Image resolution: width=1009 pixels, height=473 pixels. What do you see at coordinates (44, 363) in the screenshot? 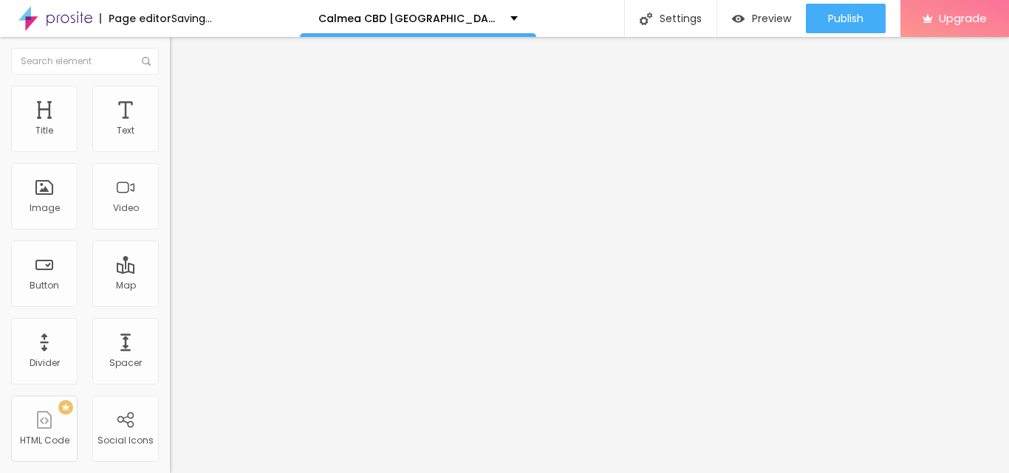
I see `div: Divider` at bounding box center [44, 363].